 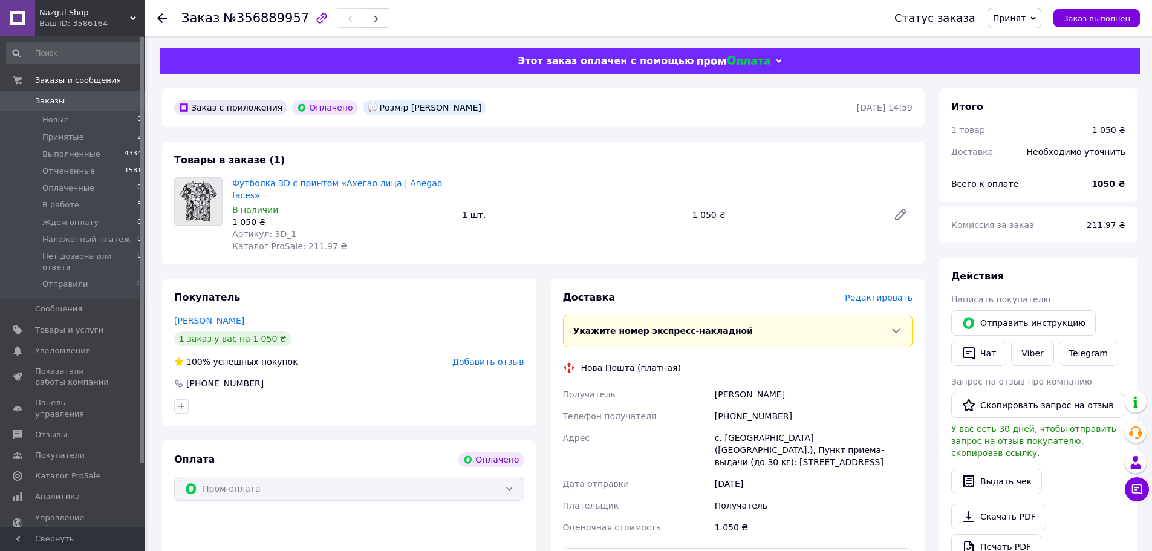 What do you see at coordinates (56, 120) in the screenshot?
I see `span: Новые` at bounding box center [56, 120].